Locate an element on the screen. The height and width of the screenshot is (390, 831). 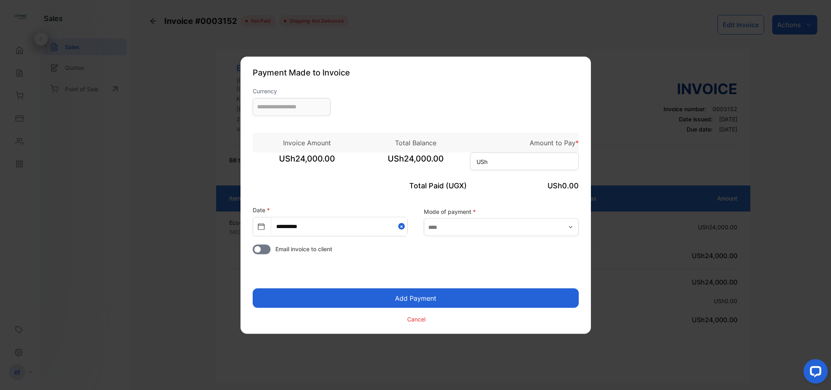
label: Mode of payment is located at coordinates (501, 211).